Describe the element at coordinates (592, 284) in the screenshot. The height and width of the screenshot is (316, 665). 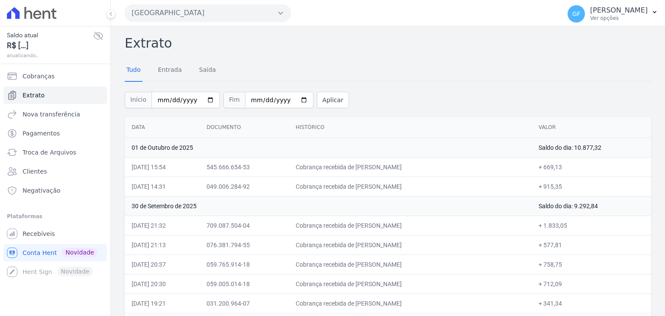
I see `td: + 712,09` at that location.